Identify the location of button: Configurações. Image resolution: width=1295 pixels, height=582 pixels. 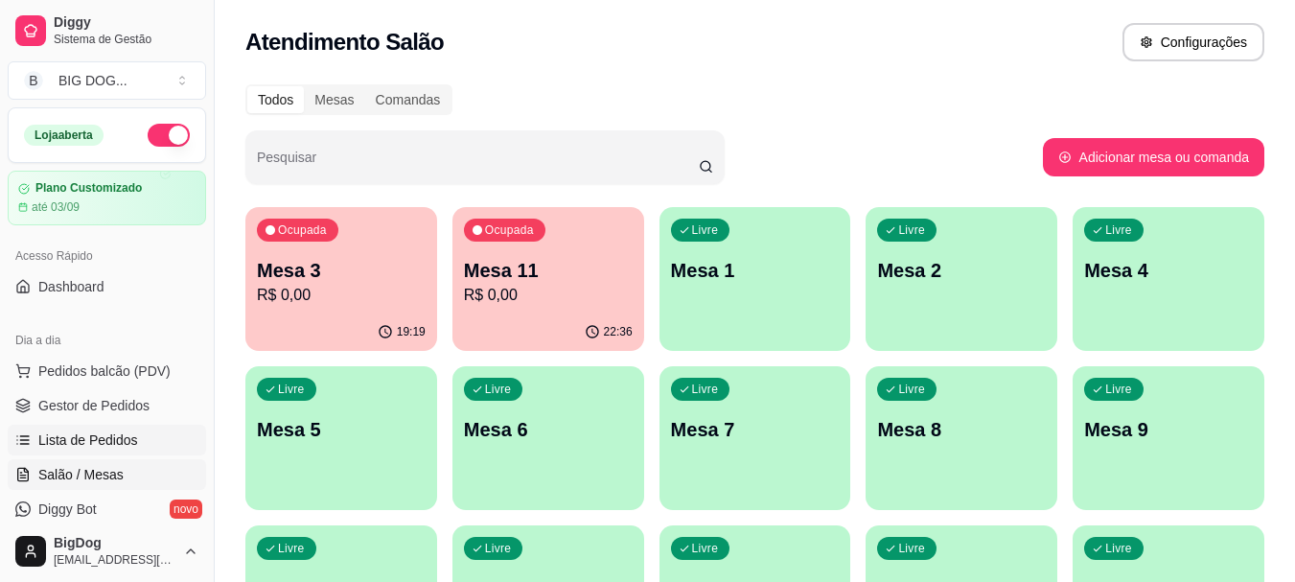
(1193, 42).